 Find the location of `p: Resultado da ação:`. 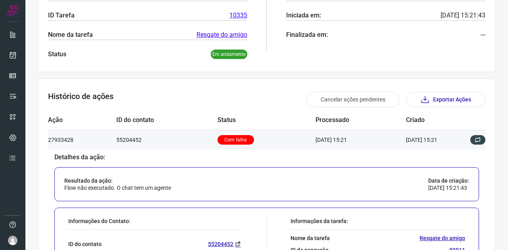

p: Resultado da ação: is located at coordinates (118, 181).